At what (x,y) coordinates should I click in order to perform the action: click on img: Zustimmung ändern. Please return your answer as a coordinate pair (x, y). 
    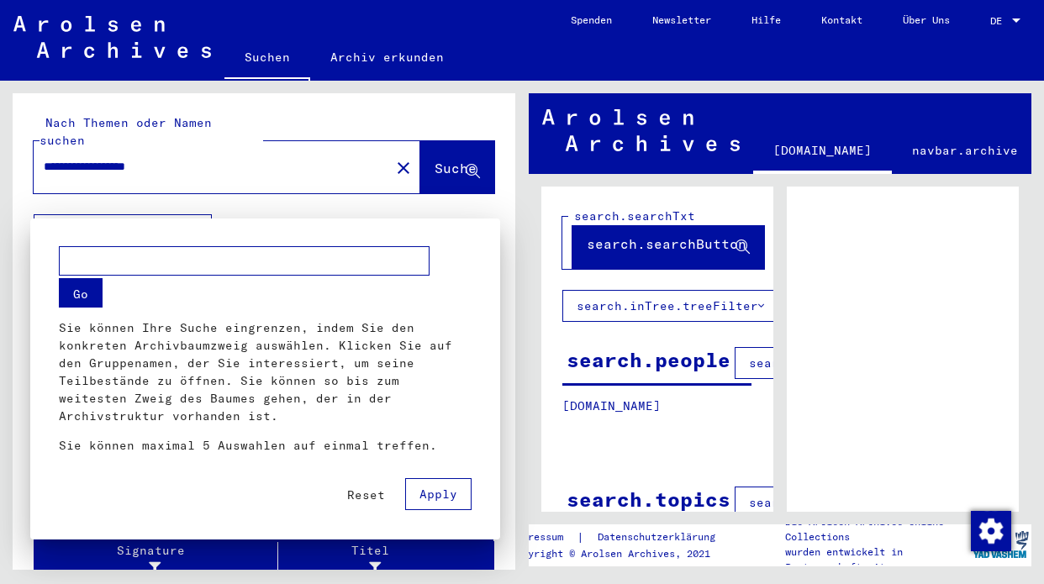
    Looking at the image, I should click on (991, 531).